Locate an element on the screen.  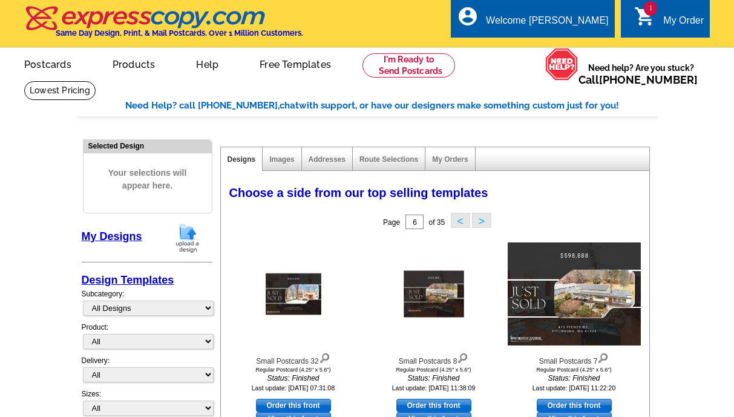
div: Small Postcards 32 is located at coordinates (294, 358).